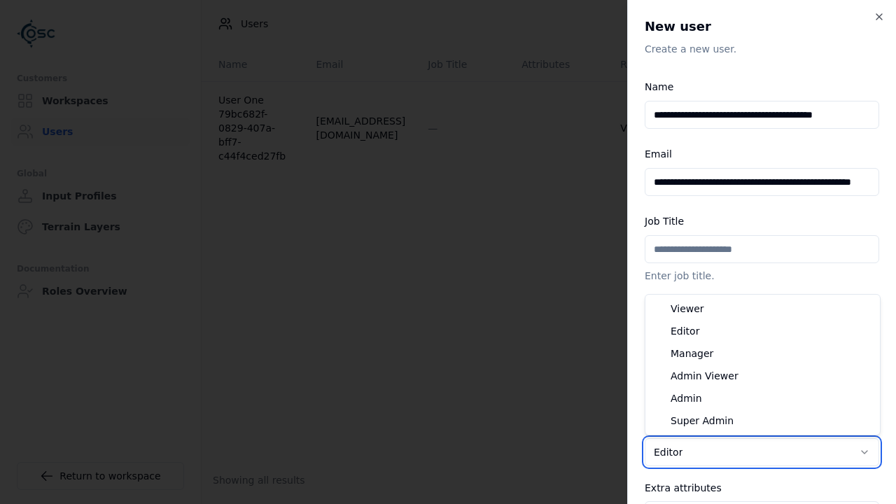 This screenshot has width=896, height=504. What do you see at coordinates (686, 398) in the screenshot?
I see `span: Admin` at bounding box center [686, 398].